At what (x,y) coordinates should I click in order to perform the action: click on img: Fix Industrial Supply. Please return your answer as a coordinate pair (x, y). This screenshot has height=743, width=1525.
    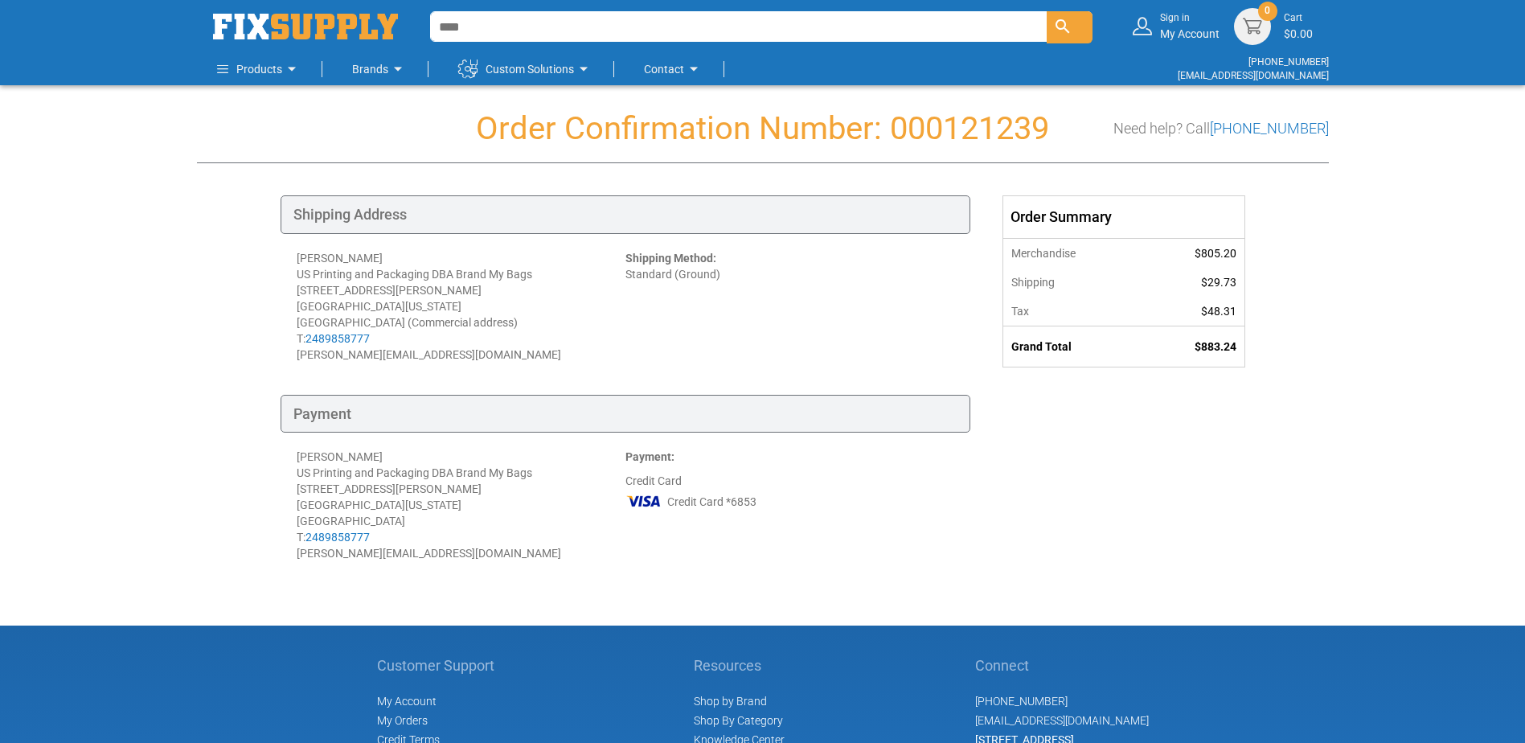
    Looking at the image, I should click on (305, 27).